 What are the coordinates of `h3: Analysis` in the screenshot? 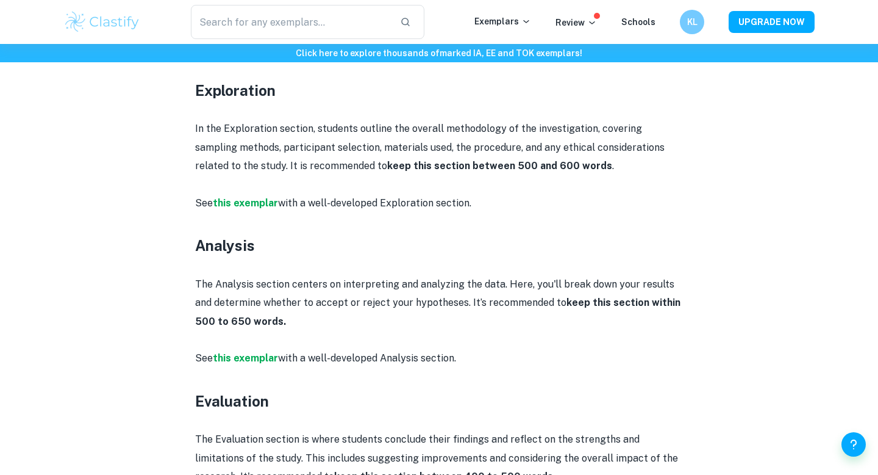 It's located at (439, 245).